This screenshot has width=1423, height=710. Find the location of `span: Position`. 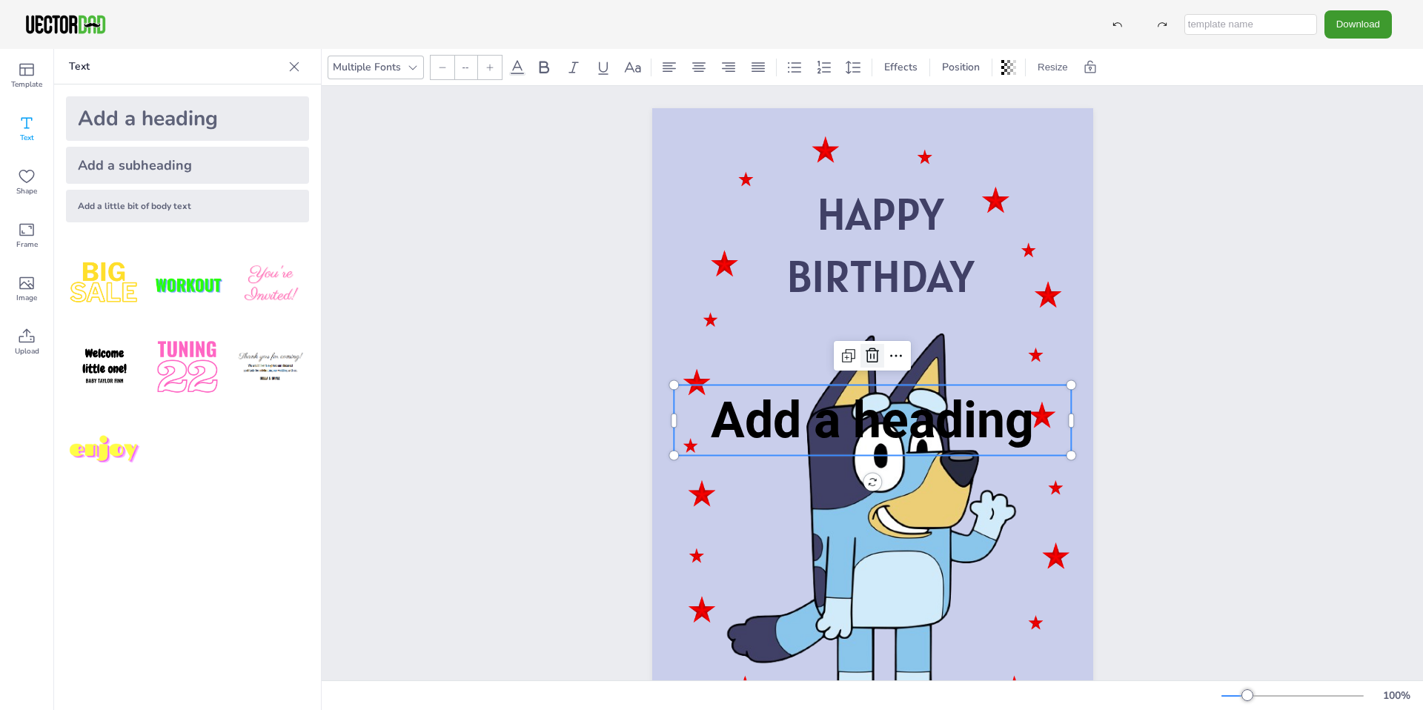

span: Position is located at coordinates (961, 67).